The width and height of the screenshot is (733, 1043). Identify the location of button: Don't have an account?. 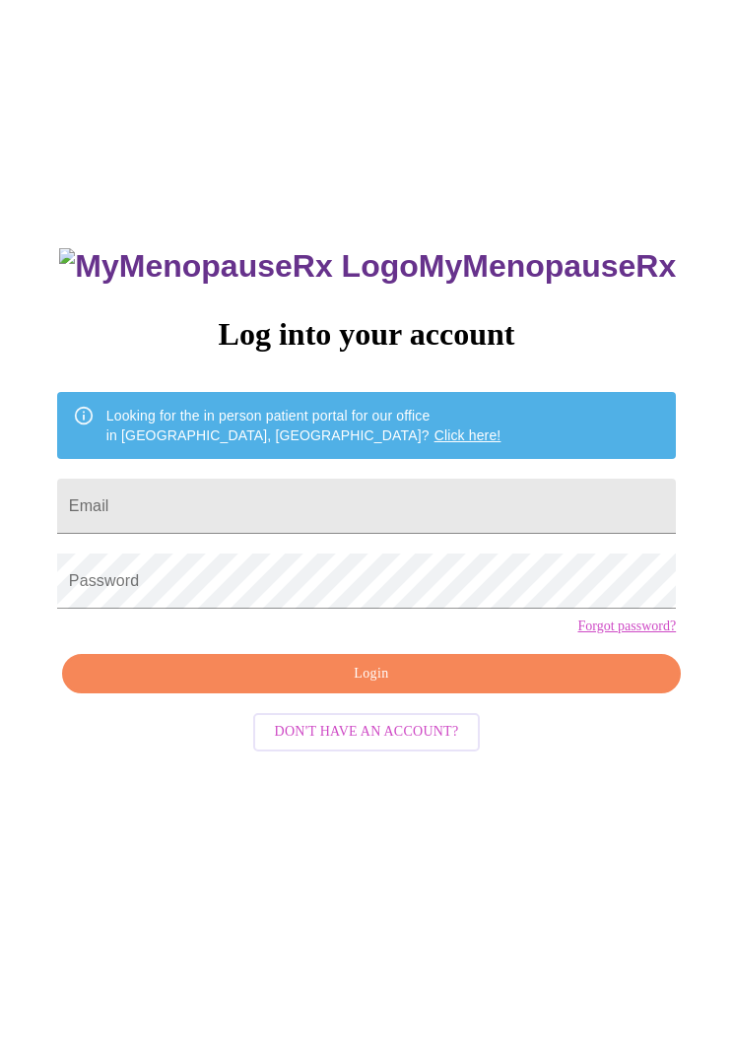
(366, 732).